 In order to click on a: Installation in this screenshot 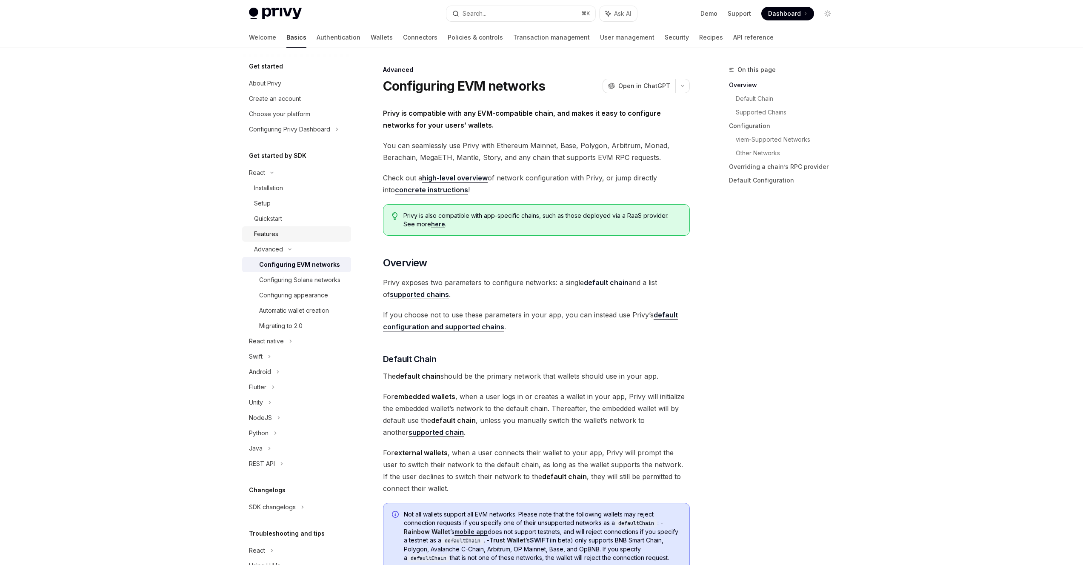, I will do `click(296, 188)`.